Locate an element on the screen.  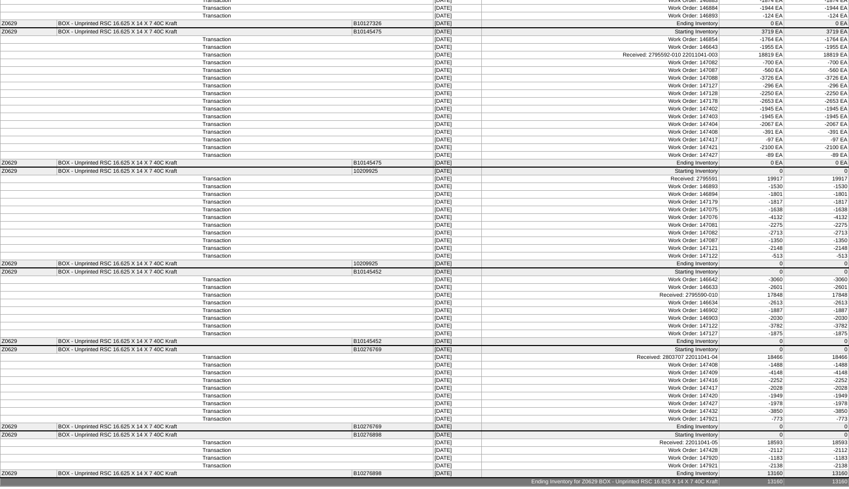
td: Work Order: 147127 is located at coordinates (600, 334).